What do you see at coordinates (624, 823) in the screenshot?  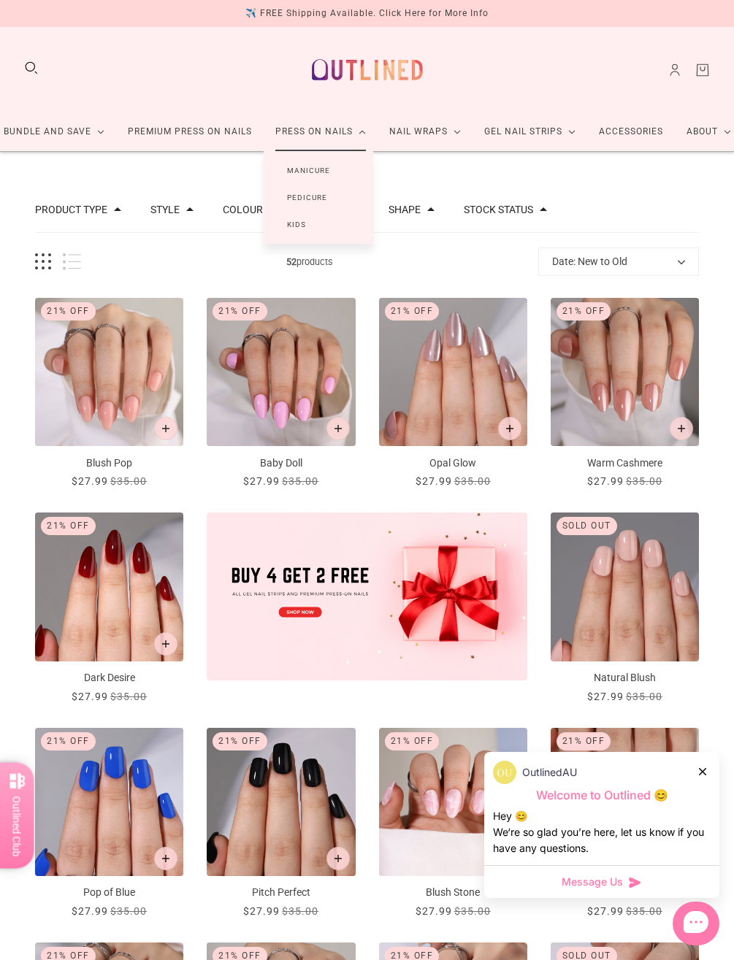 I see `a: Soft Almond` at bounding box center [624, 823].